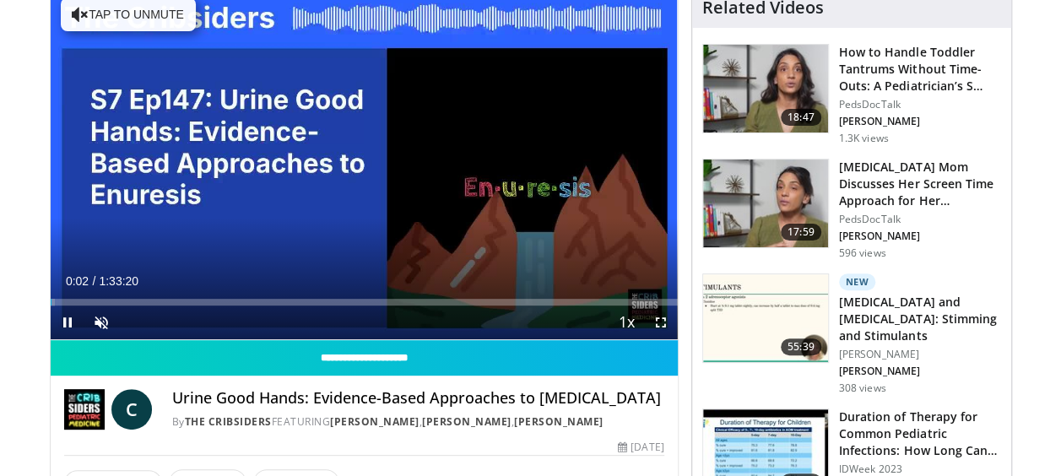 Image resolution: width=1061 pixels, height=476 pixels. What do you see at coordinates (801, 232) in the screenshot?
I see `span: 17:59` at bounding box center [801, 232].